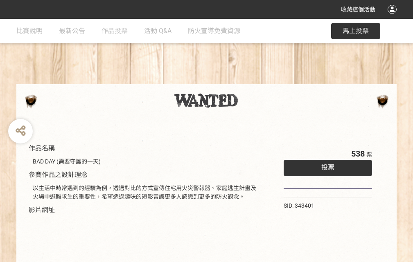 Image resolution: width=413 pixels, height=262 pixels. Describe the element at coordinates (42, 148) in the screenshot. I see `span: 作品名稱` at that location.